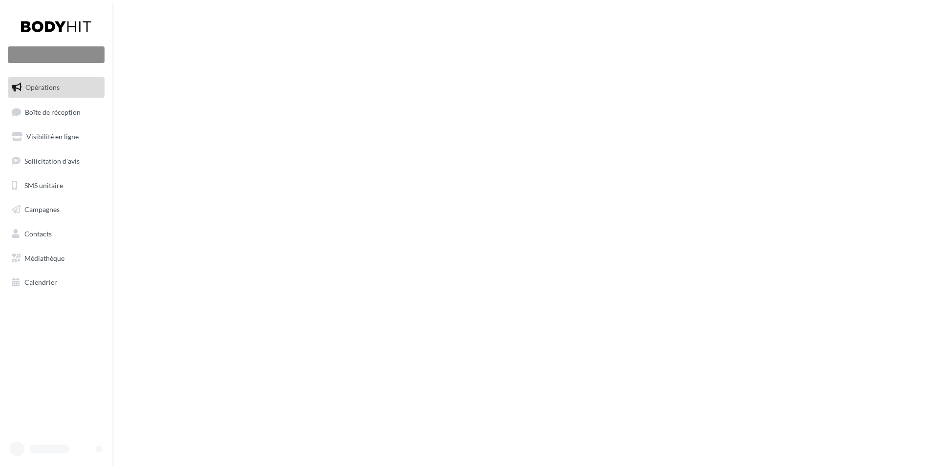 This screenshot has height=466, width=934. Describe the element at coordinates (56, 210) in the screenshot. I see `a: Campagnes` at that location.